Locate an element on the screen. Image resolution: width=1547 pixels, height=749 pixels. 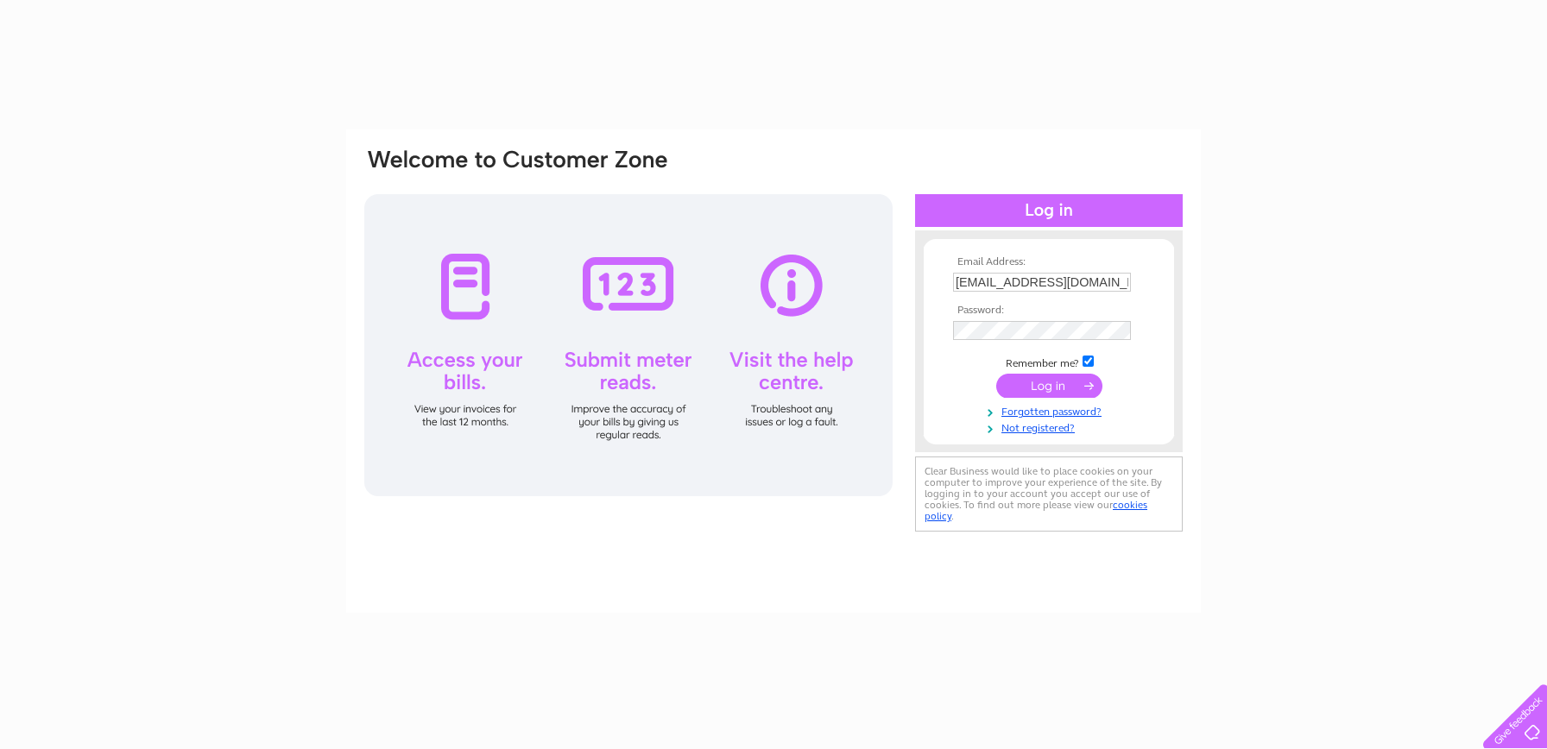
th: Email Address: is located at coordinates (1049, 262).